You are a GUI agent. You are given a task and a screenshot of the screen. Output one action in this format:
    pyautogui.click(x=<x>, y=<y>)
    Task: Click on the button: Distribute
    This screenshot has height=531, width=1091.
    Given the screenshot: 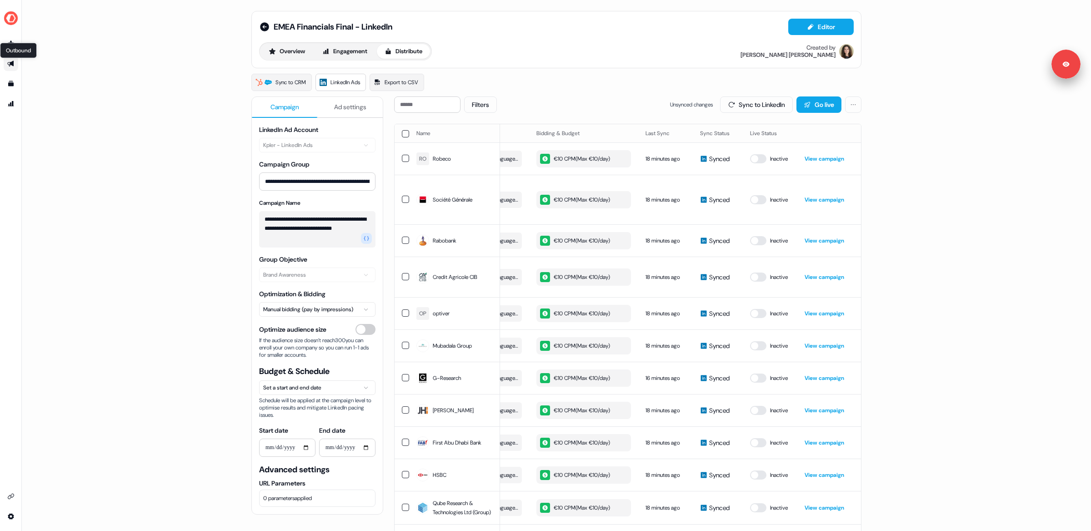 What is the action you would take?
    pyautogui.click(x=403, y=51)
    